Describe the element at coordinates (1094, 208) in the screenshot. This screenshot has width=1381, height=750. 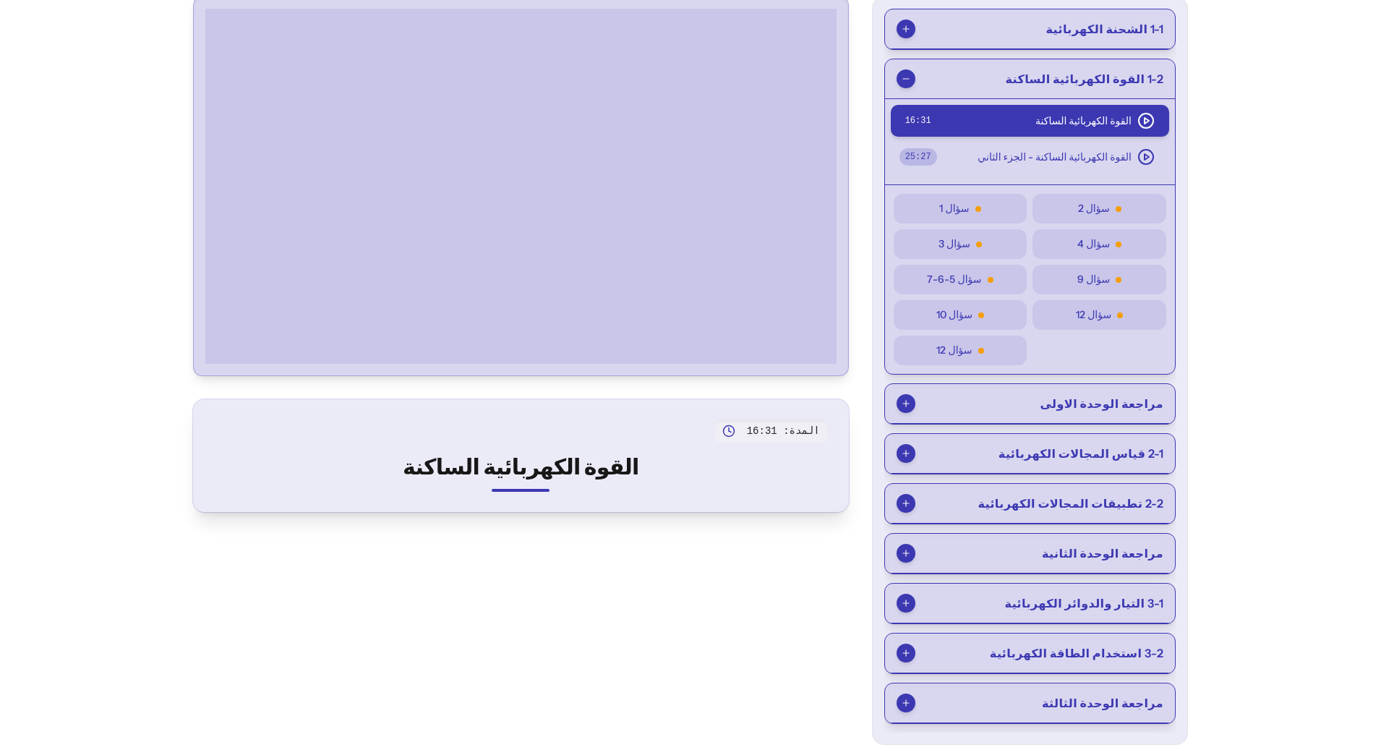
I see `span: سؤال 2` at that location.